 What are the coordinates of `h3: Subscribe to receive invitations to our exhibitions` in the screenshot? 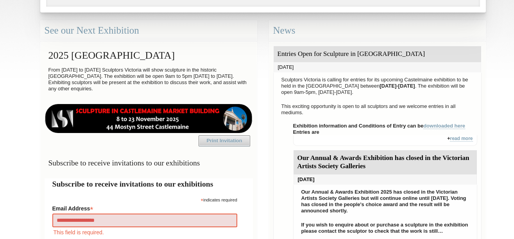 It's located at (148, 163).